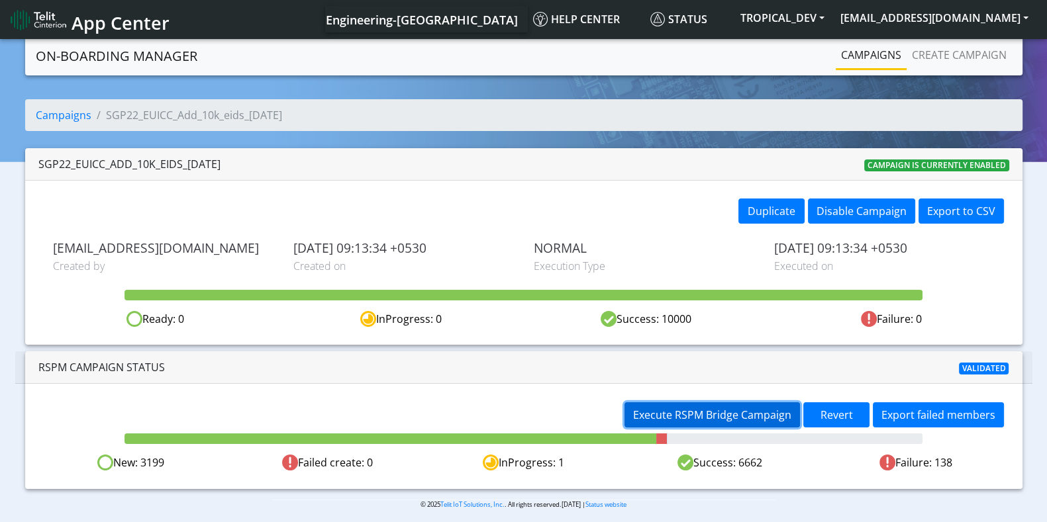 The width and height of the screenshot is (1047, 522). I want to click on div: Success: 6662, so click(720, 463).